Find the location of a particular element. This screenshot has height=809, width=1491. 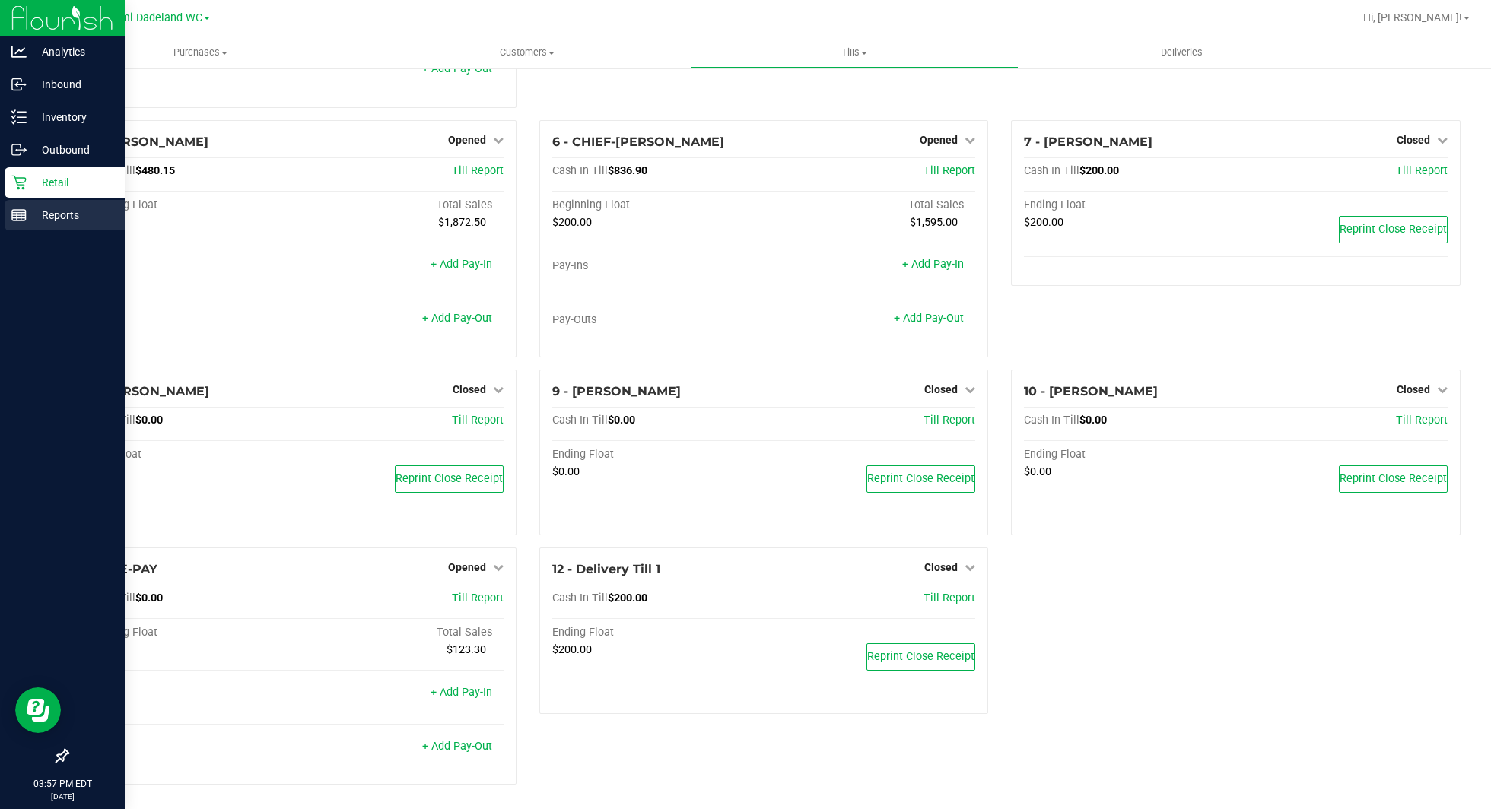

span: Tills is located at coordinates (854, 52).